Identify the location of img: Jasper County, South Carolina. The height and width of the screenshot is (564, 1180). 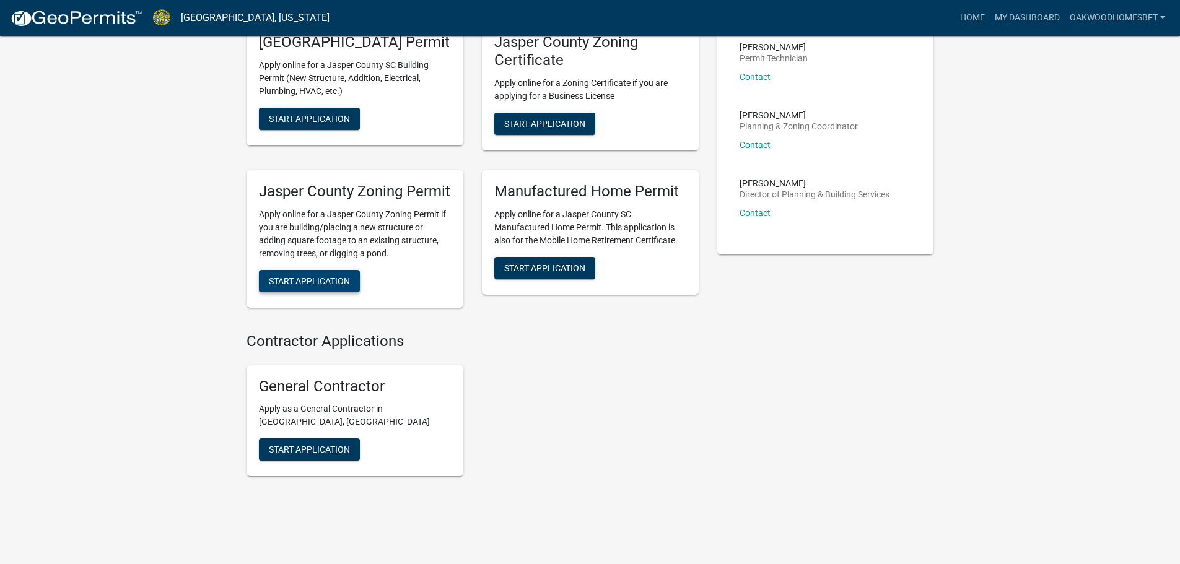
(162, 17).